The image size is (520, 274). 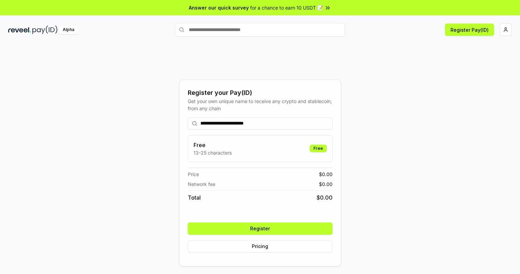 What do you see at coordinates (260, 228) in the screenshot?
I see `button: Register` at bounding box center [260, 228].